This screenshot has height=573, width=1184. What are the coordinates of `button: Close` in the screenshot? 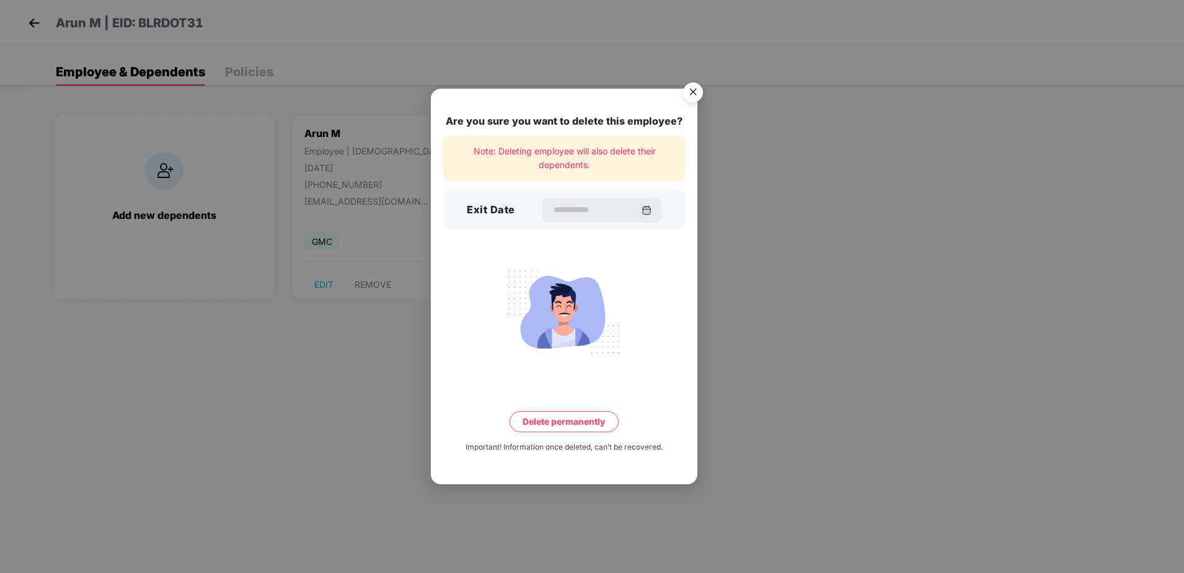 It's located at (692, 94).